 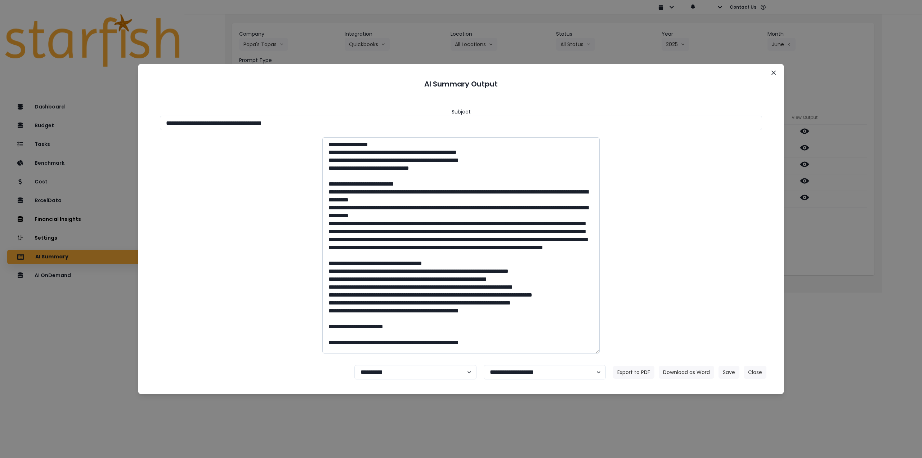 What do you see at coordinates (461, 112) in the screenshot?
I see `header: Subject` at bounding box center [461, 112].